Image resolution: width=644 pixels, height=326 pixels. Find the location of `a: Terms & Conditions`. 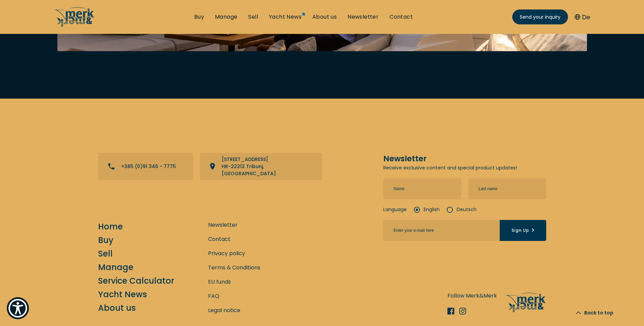

a: Terms & Conditions is located at coordinates (234, 268).